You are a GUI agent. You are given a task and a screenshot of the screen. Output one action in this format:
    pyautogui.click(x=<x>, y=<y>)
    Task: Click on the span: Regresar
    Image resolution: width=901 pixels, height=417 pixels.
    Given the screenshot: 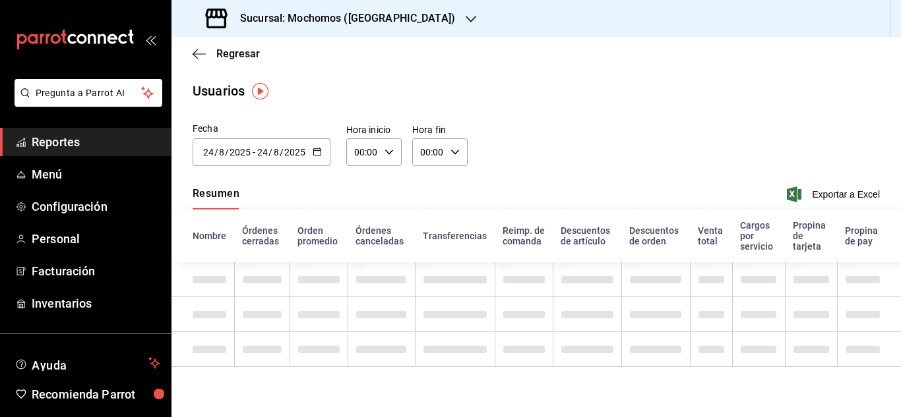 What is the action you would take?
    pyautogui.click(x=238, y=53)
    